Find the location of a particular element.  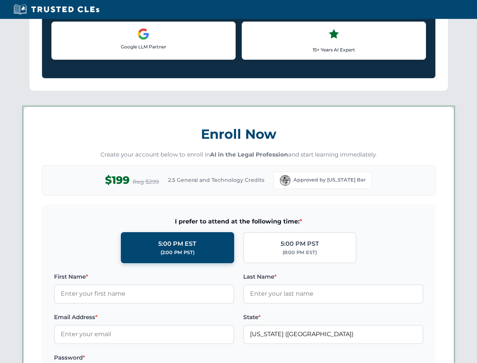

label: Password is located at coordinates (144, 358).